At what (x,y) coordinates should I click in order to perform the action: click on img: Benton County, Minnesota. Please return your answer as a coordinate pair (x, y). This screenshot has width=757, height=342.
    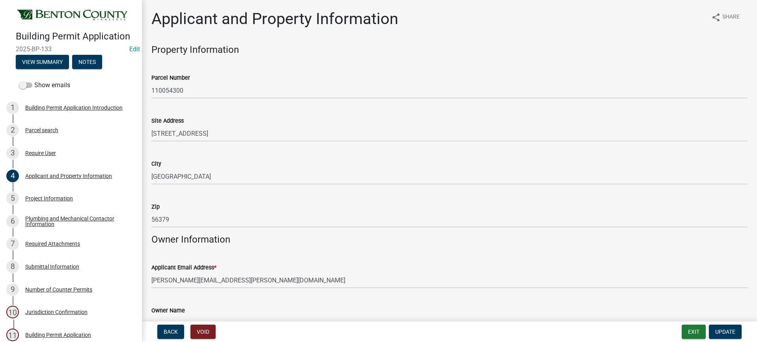
    Looking at the image, I should click on (73, 15).